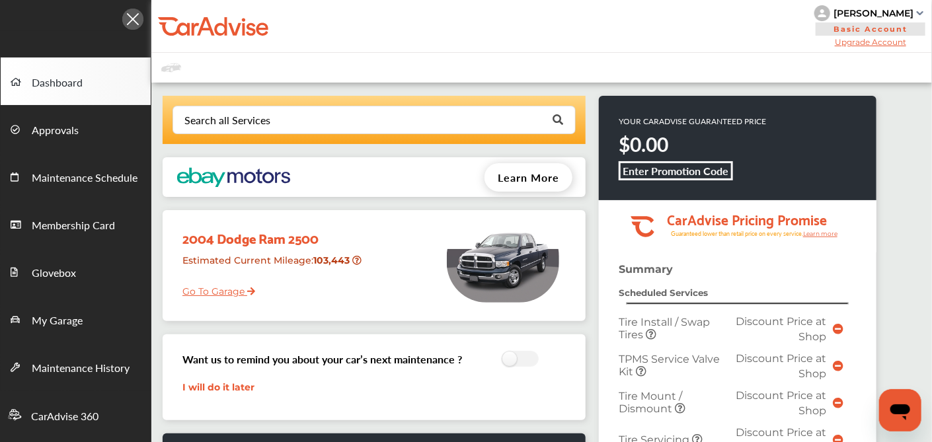 This screenshot has width=932, height=442. I want to click on img: placeholder_car.fcab19be.svg, so click(171, 67).